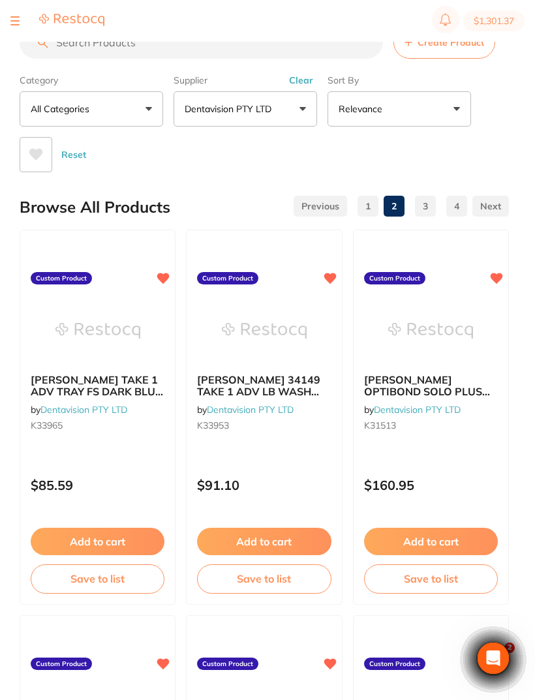 The width and height of the screenshot is (535, 700). What do you see at coordinates (97, 386) in the screenshot?
I see `b: KERR TAKE 1 ADV TRAY FS DARK BLUE #34158 (2)` at bounding box center [97, 386].